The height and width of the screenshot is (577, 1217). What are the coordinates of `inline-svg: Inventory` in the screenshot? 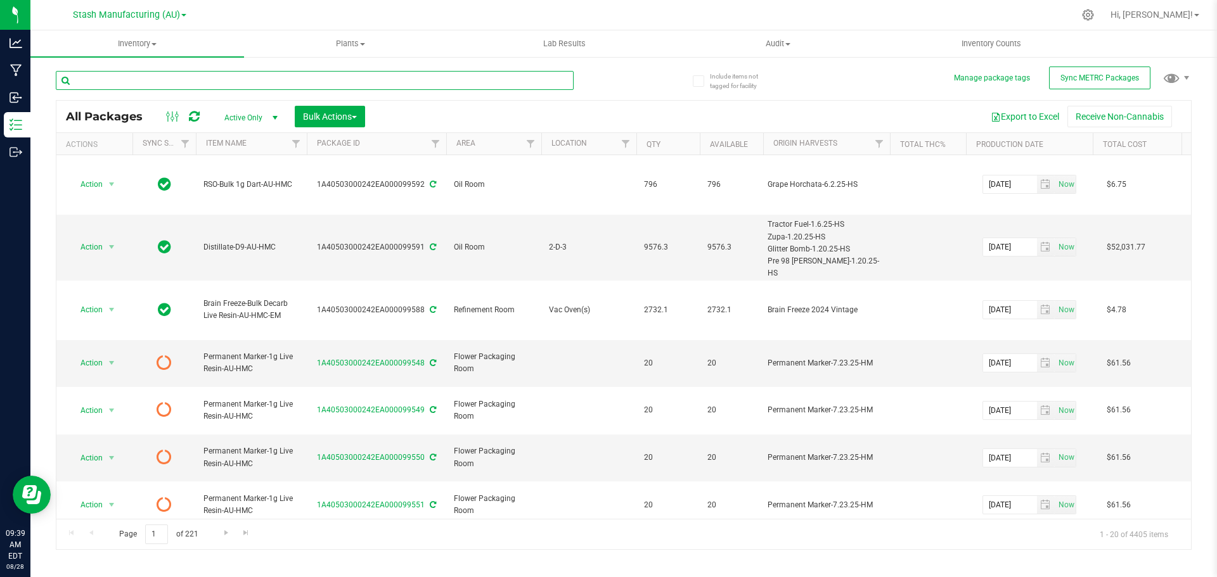 It's located at (16, 125).